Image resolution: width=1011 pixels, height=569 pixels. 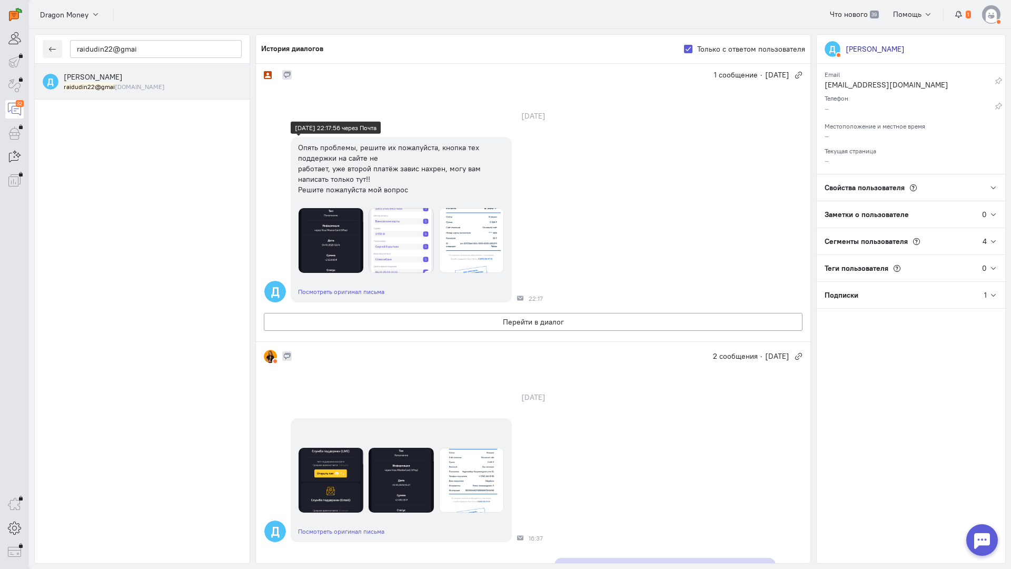 What do you see at coordinates (849, 14) in the screenshot?
I see `span: Что нового` at bounding box center [849, 14].